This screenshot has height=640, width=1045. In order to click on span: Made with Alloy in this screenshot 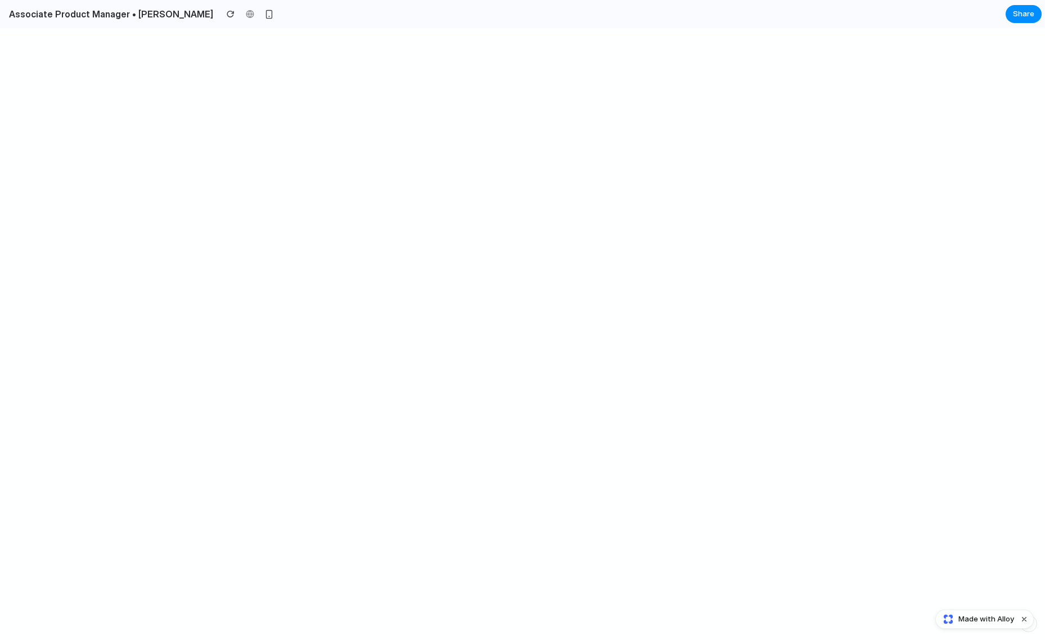, I will do `click(986, 620)`.